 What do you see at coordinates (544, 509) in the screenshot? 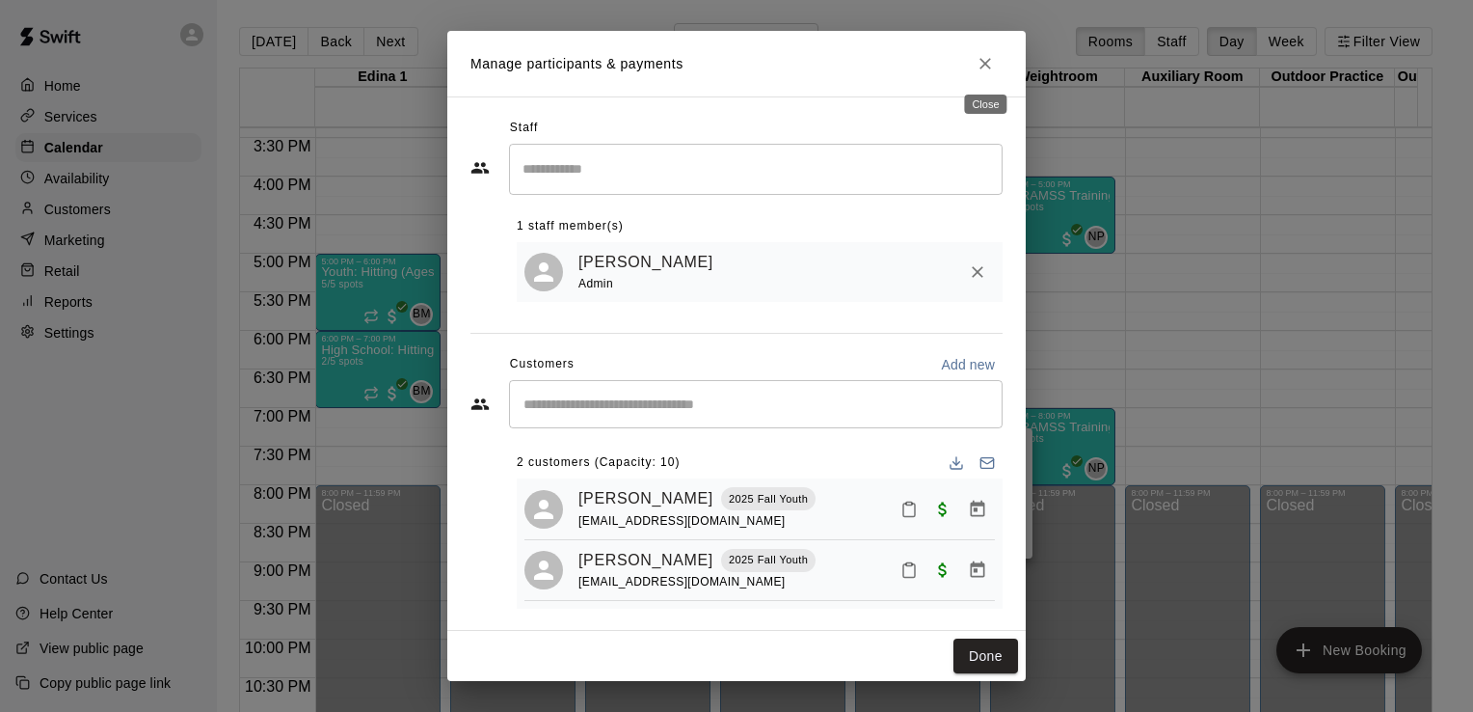
I see `div: Dylan Cozad` at bounding box center [544, 509].